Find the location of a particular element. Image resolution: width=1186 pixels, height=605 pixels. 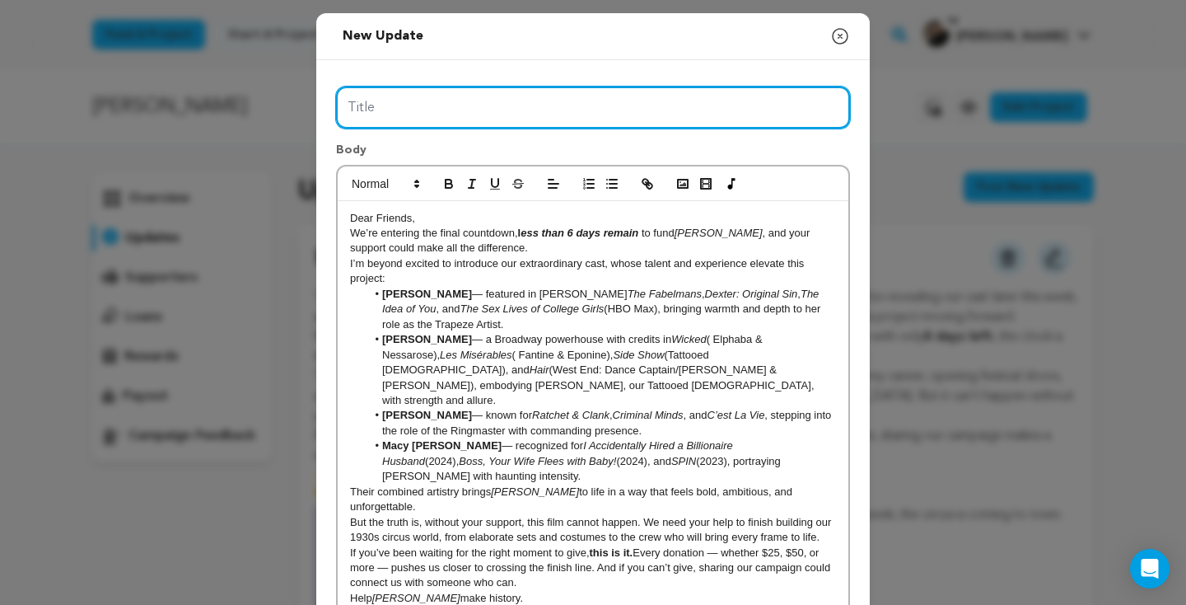

em: I Accidentally Hired a Billionaire Husband is located at coordinates (559, 452).